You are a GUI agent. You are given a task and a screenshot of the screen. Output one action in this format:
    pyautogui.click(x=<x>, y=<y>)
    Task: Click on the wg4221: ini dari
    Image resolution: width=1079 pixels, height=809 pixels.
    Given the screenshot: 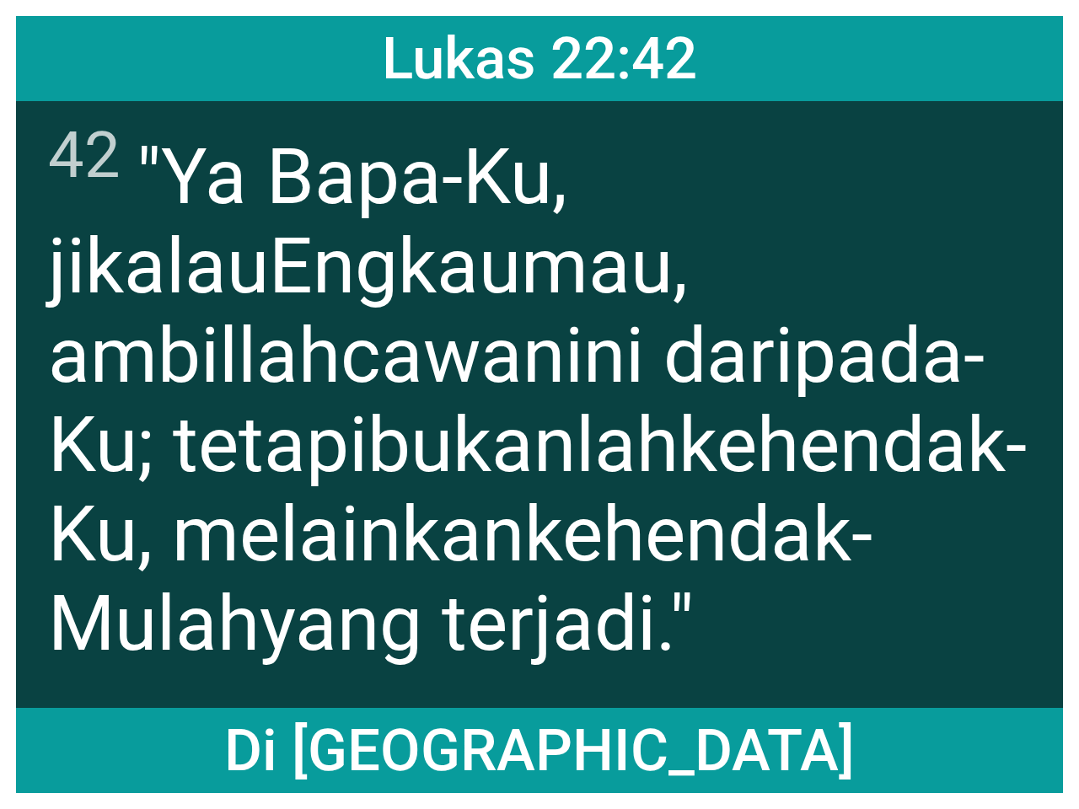 What is the action you would take?
    pyautogui.click(x=537, y=490)
    